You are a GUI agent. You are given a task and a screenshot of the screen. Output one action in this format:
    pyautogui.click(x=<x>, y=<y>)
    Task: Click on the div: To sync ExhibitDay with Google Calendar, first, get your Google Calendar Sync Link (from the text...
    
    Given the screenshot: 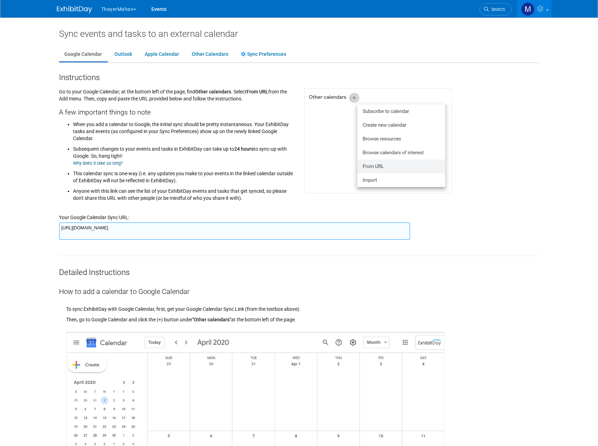 What is the action you would take?
    pyautogui.click(x=302, y=304)
    